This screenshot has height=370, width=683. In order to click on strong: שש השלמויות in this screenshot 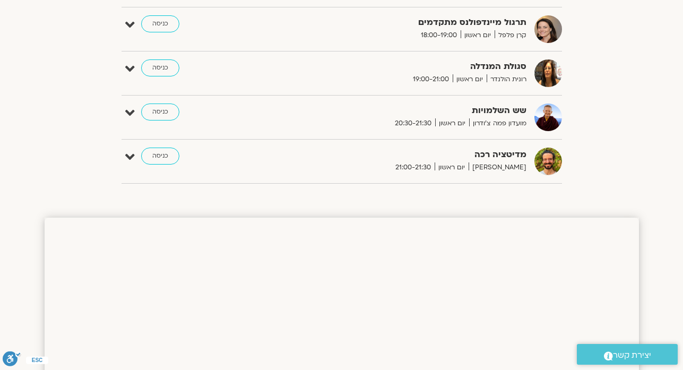, I will do `click(397, 110)`.